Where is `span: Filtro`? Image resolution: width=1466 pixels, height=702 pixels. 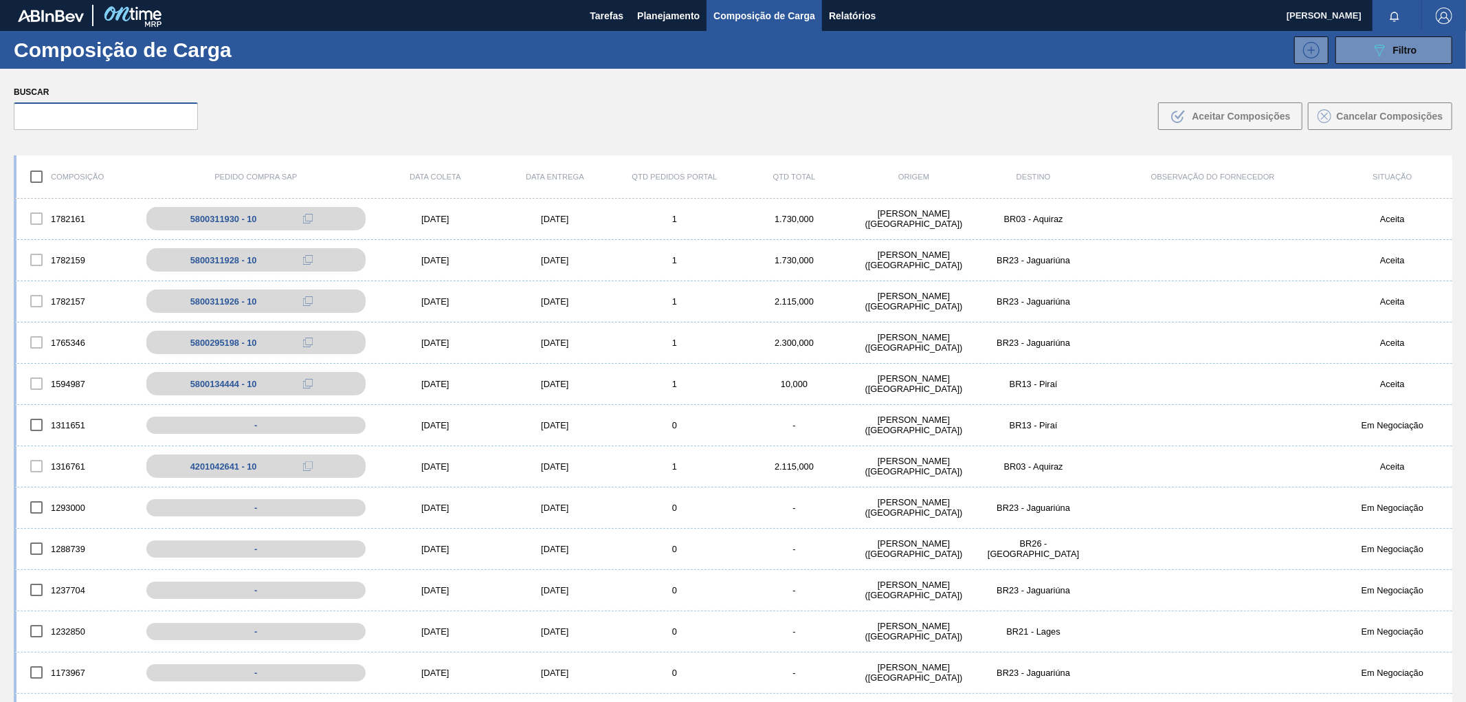
span: Filtro is located at coordinates (1405, 50).